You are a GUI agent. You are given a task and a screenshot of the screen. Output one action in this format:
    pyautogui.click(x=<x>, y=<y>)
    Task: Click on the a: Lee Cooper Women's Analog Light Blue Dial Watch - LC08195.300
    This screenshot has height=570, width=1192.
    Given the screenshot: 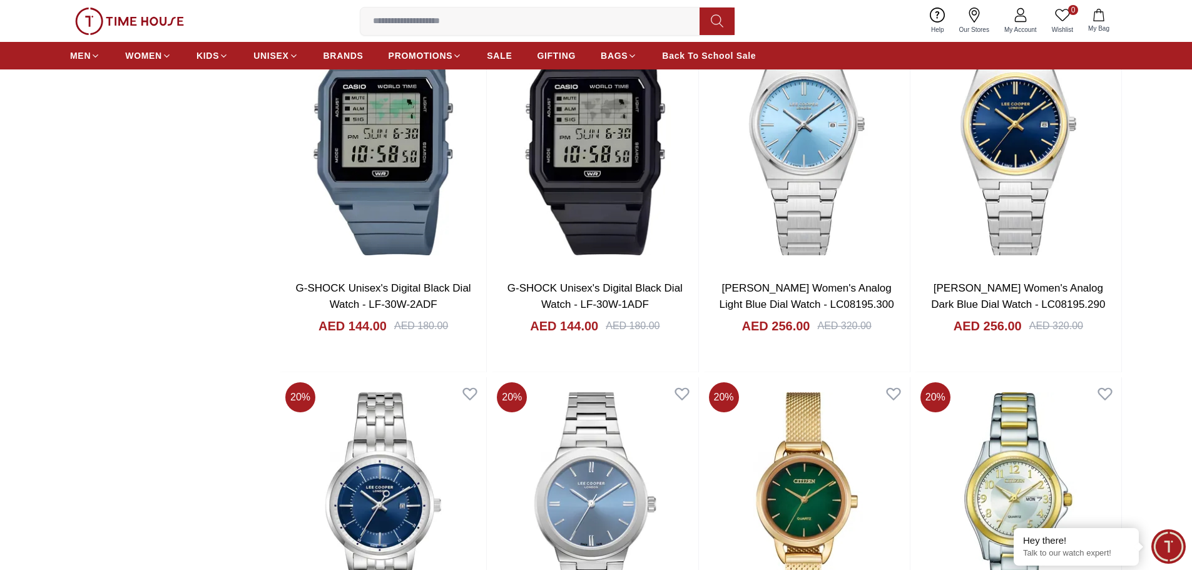 What is the action you would take?
    pyautogui.click(x=806, y=136)
    